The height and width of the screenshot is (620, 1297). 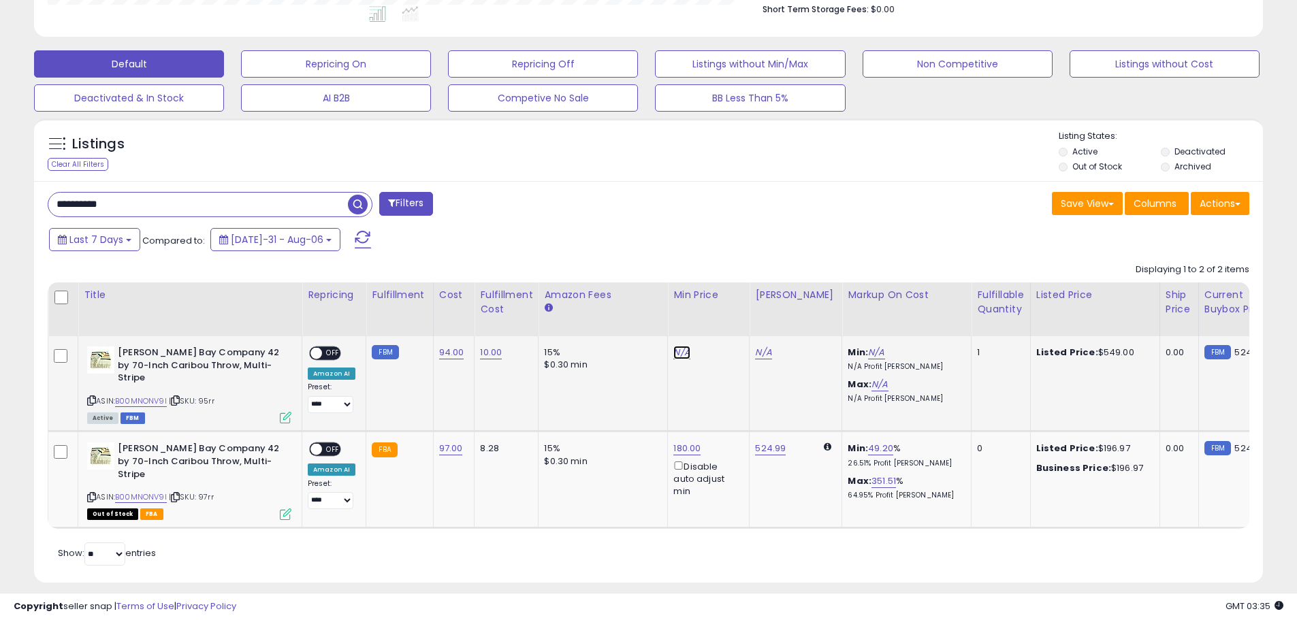 What do you see at coordinates (1095, 295) in the screenshot?
I see `div: Listed Price` at bounding box center [1095, 295].